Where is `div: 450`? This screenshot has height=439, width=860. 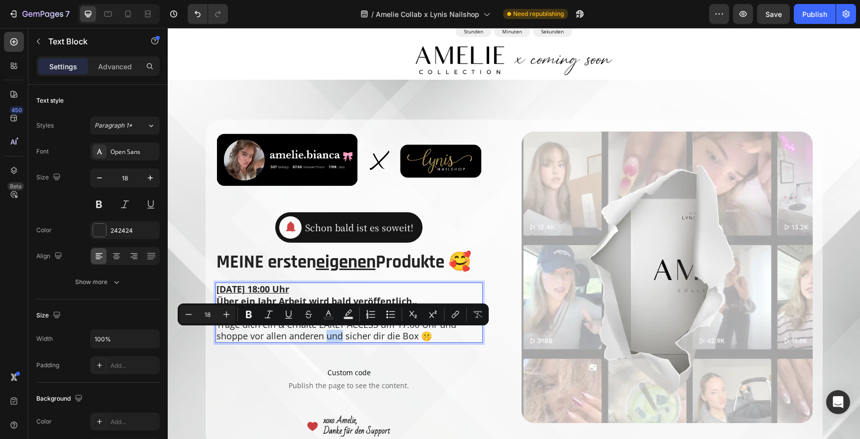 div: 450 is located at coordinates (16, 110).